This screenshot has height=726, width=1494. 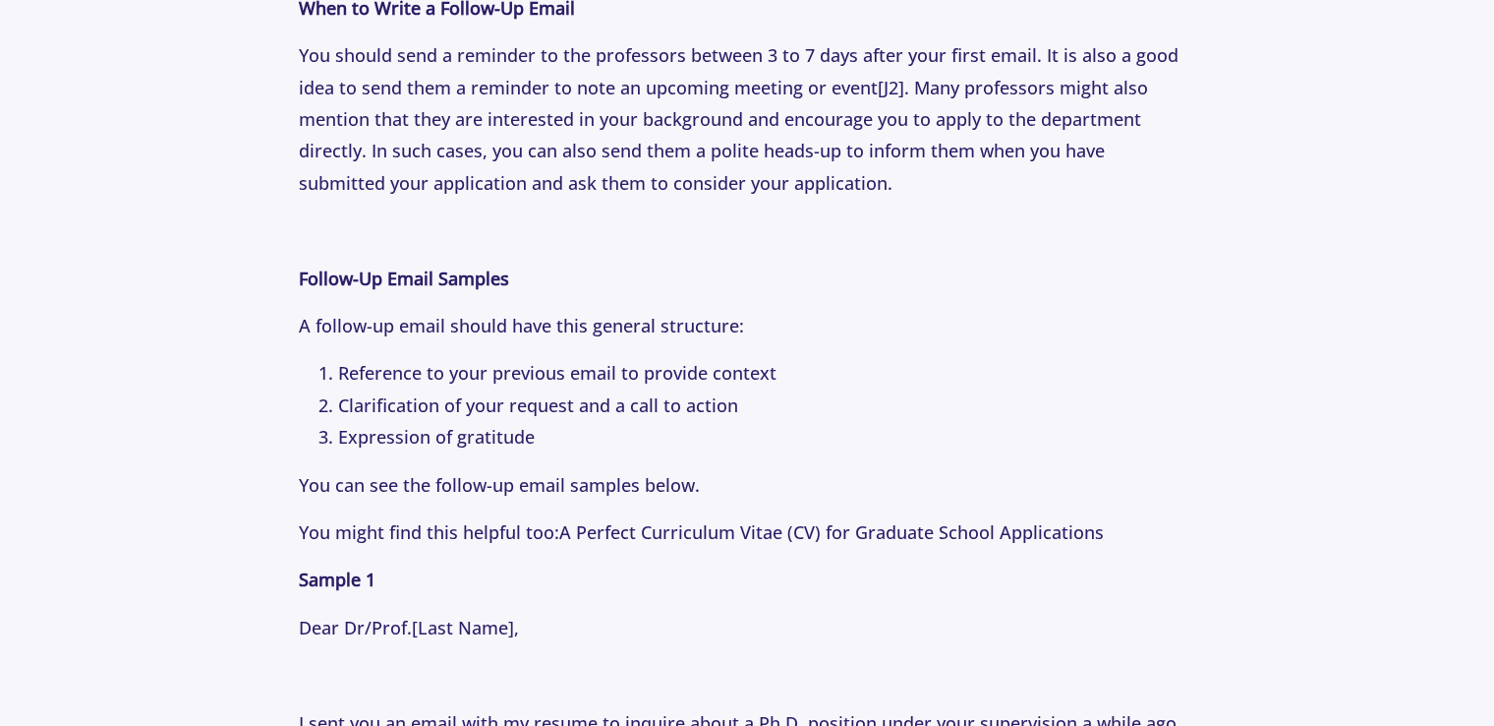 What do you see at coordinates (404, 278) in the screenshot?
I see `strong: Follow-Up Email Samples` at bounding box center [404, 278].